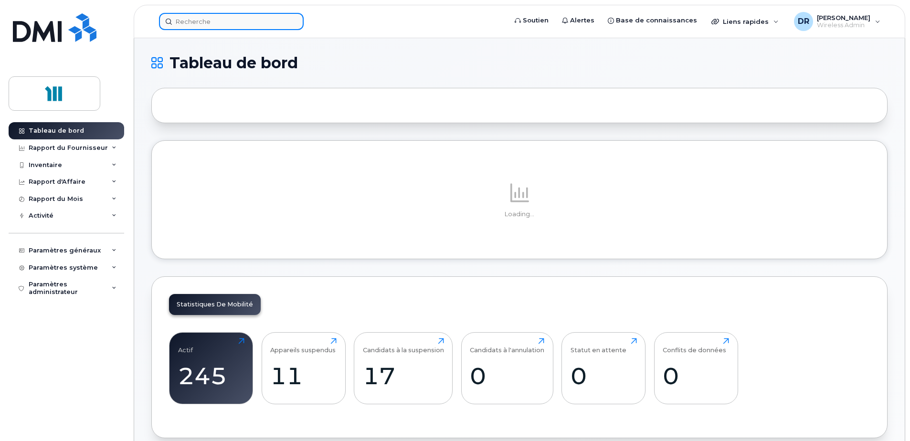  Describe the element at coordinates (695, 368) in the screenshot. I see `a: Conflits de données0` at that location.